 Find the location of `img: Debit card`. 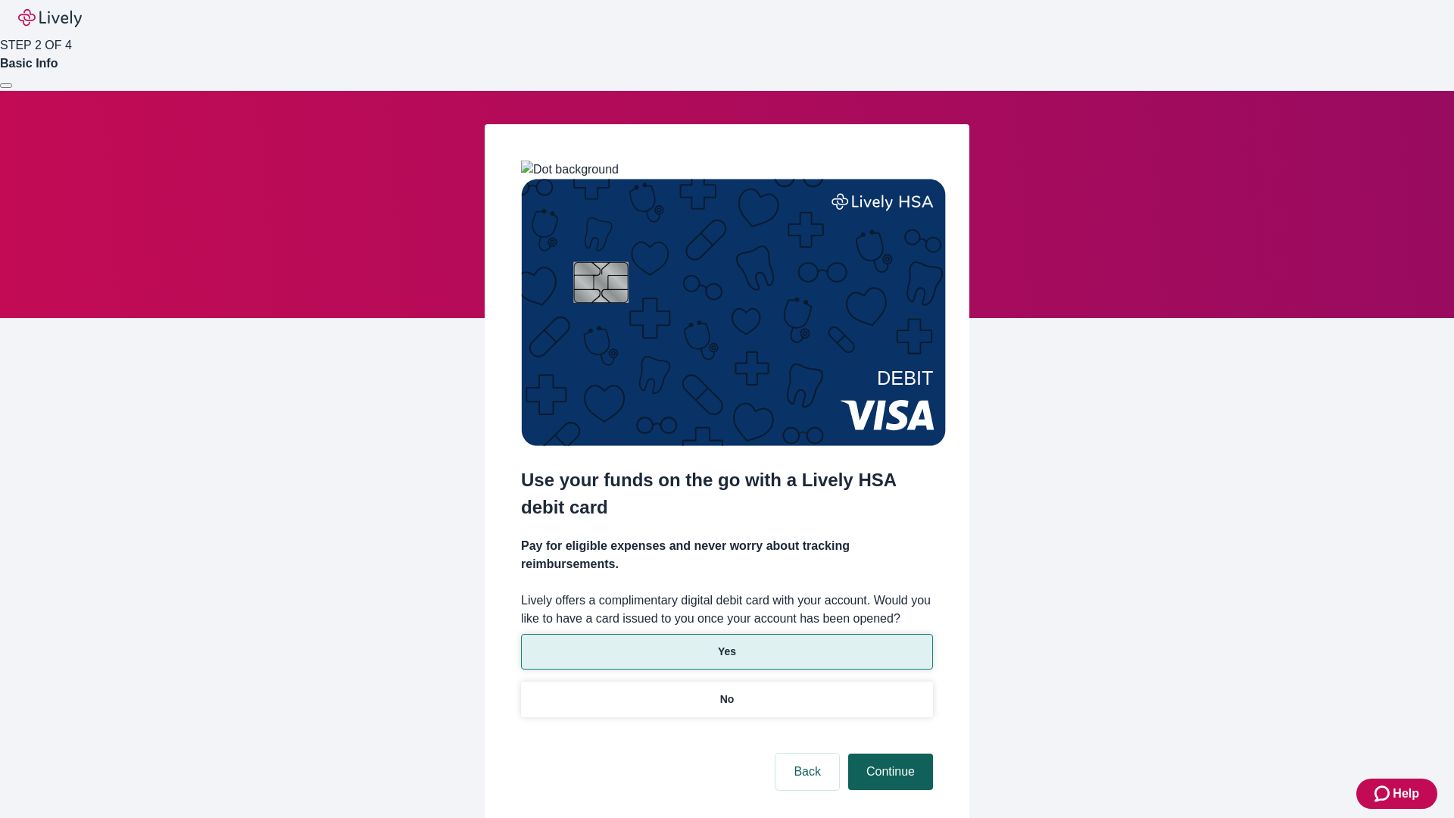

img: Debit card is located at coordinates (733, 312).